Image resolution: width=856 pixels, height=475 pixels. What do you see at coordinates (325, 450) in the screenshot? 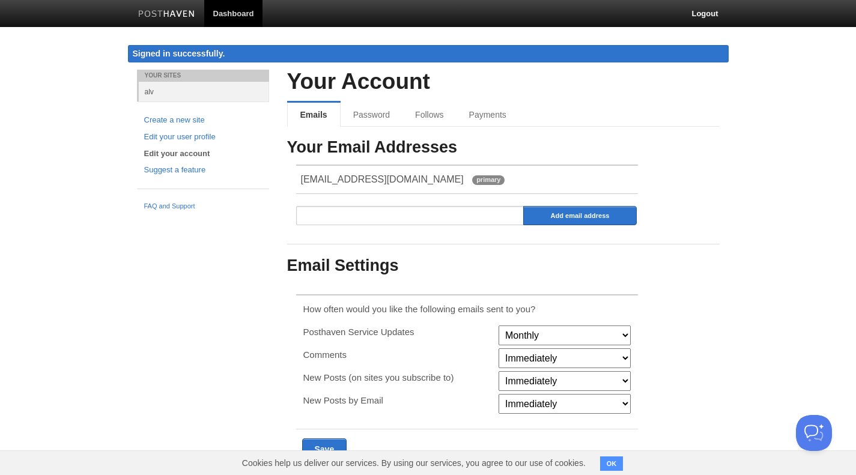
I see `input: Save` at bounding box center [325, 450].